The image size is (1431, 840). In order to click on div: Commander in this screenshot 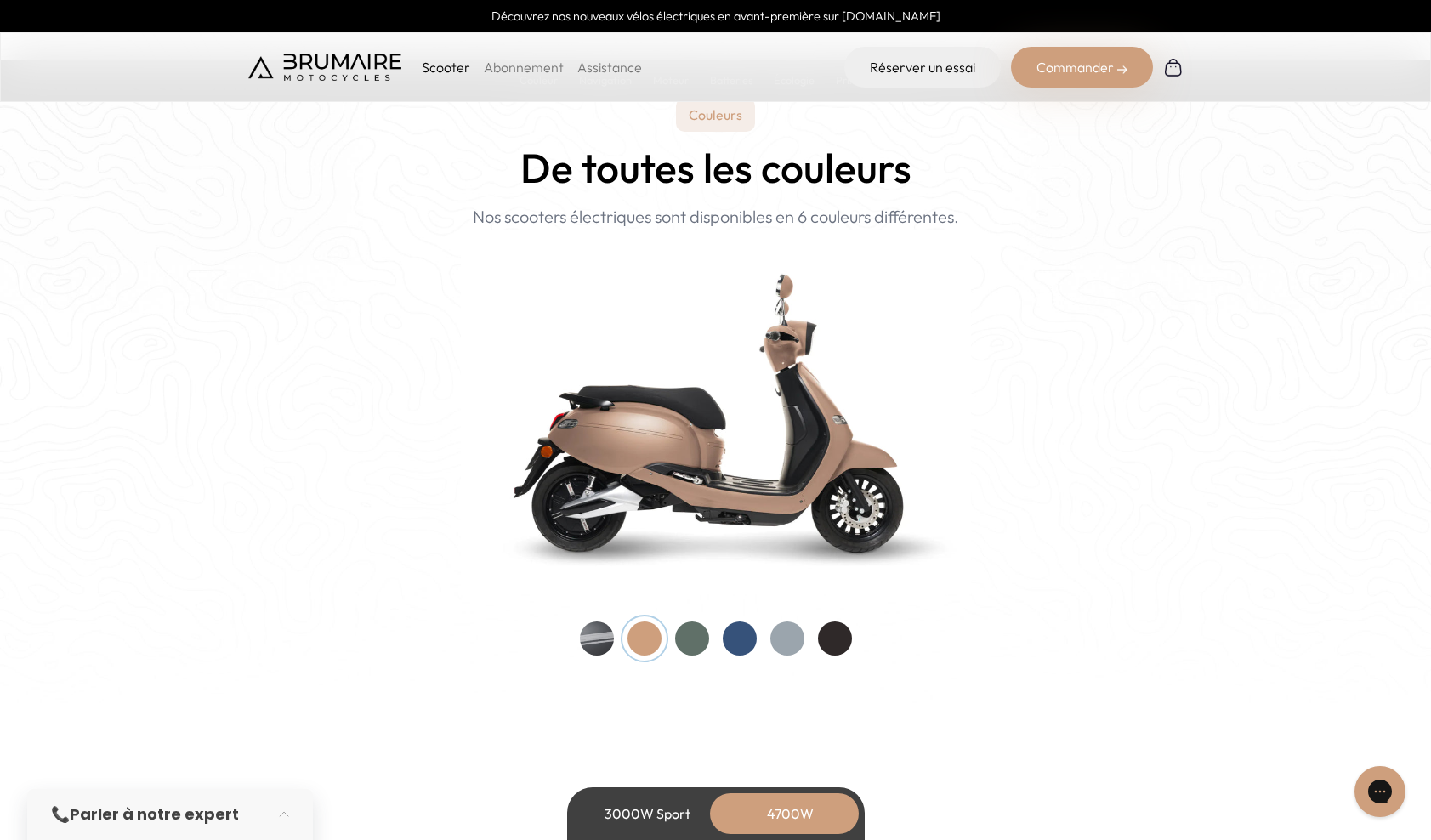, I will do `click(1082, 67)`.